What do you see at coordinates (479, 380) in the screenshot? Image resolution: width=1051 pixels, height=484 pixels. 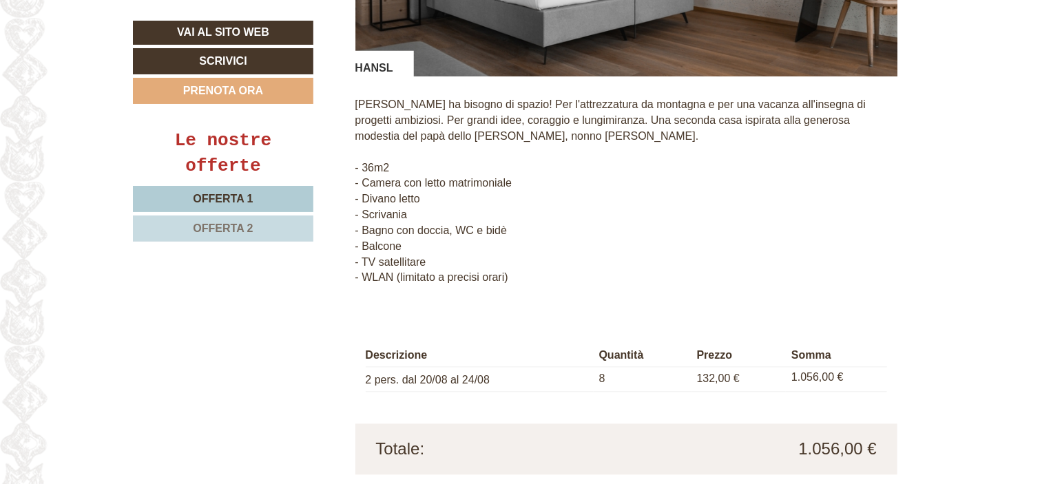 I see `td: 2 pers. dal 20/08 al 24/08` at bounding box center [479, 380].